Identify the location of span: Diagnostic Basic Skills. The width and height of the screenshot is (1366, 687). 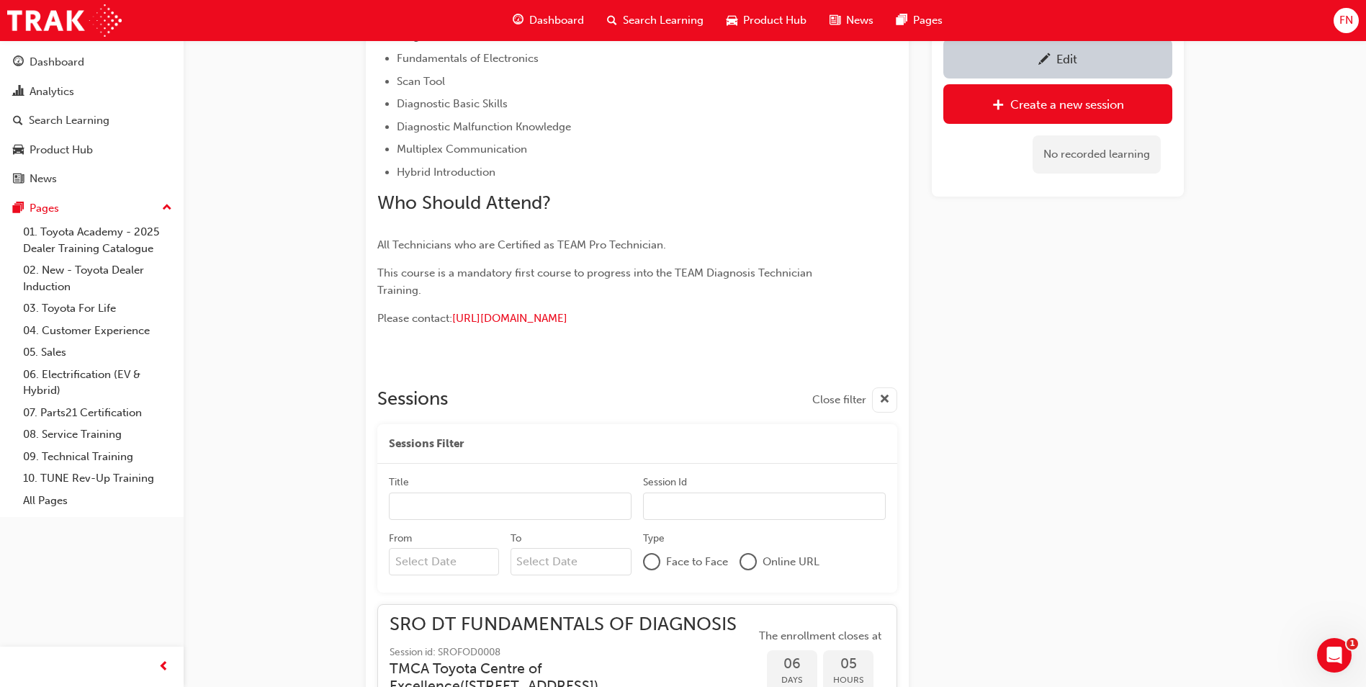
(452, 104).